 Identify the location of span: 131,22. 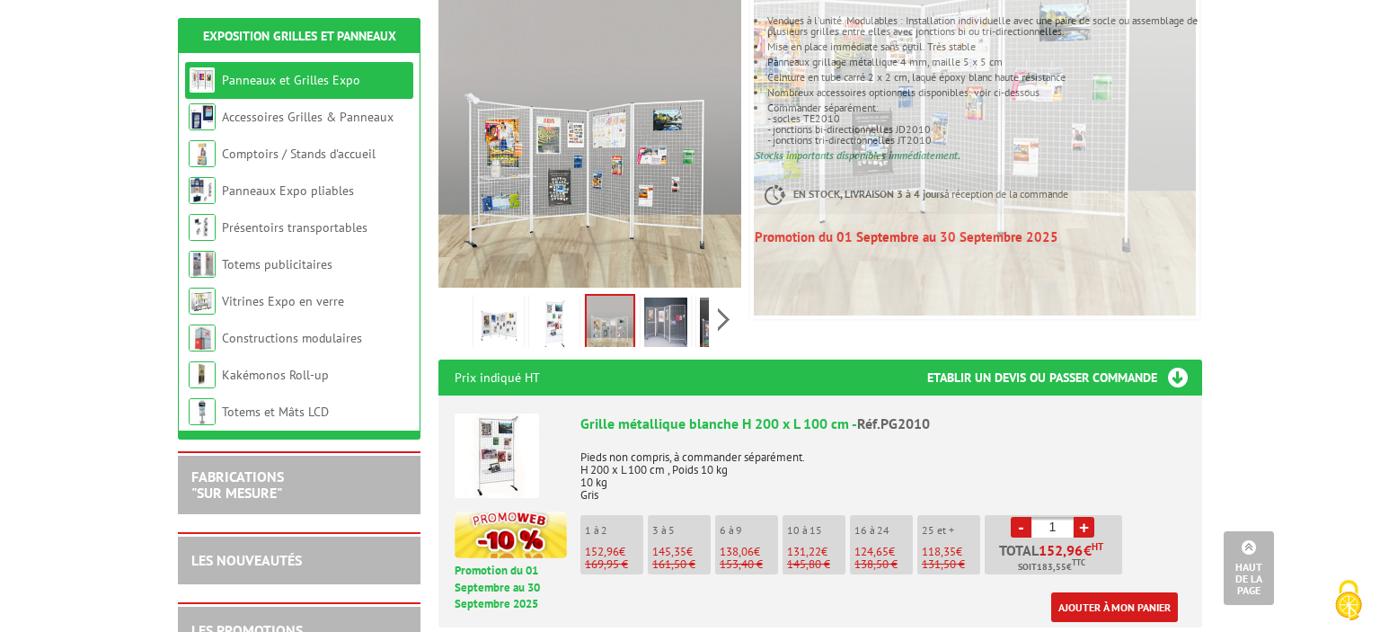
(804, 551).